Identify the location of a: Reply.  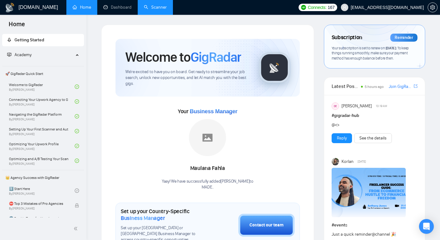
(342, 138).